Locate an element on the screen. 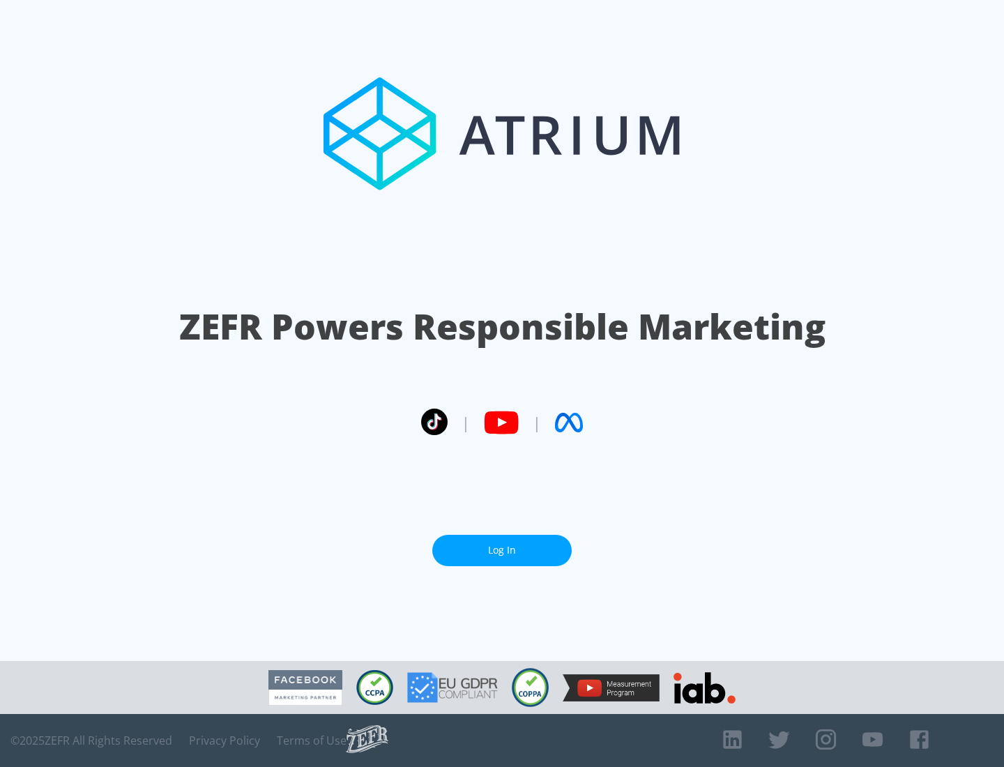  img: IAB is located at coordinates (704, 687).